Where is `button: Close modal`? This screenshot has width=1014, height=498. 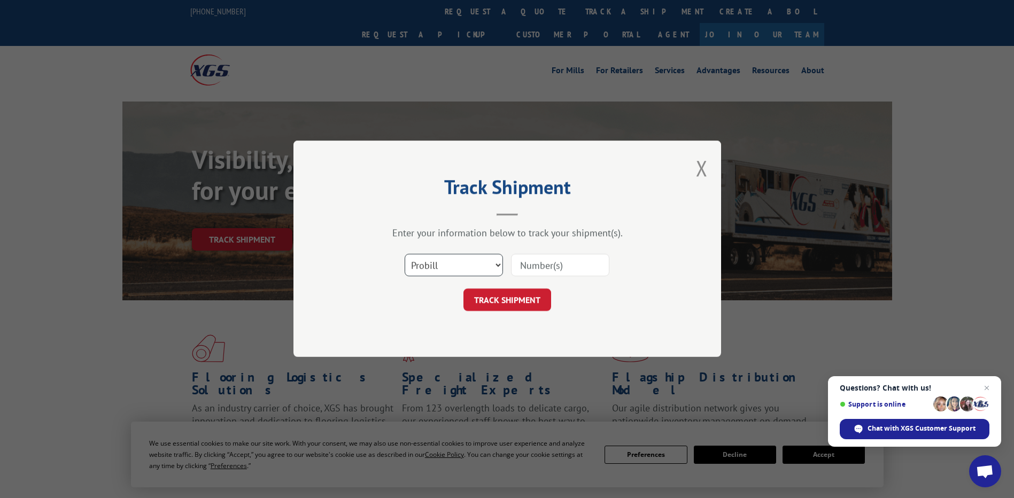
button: Close modal is located at coordinates (702, 168).